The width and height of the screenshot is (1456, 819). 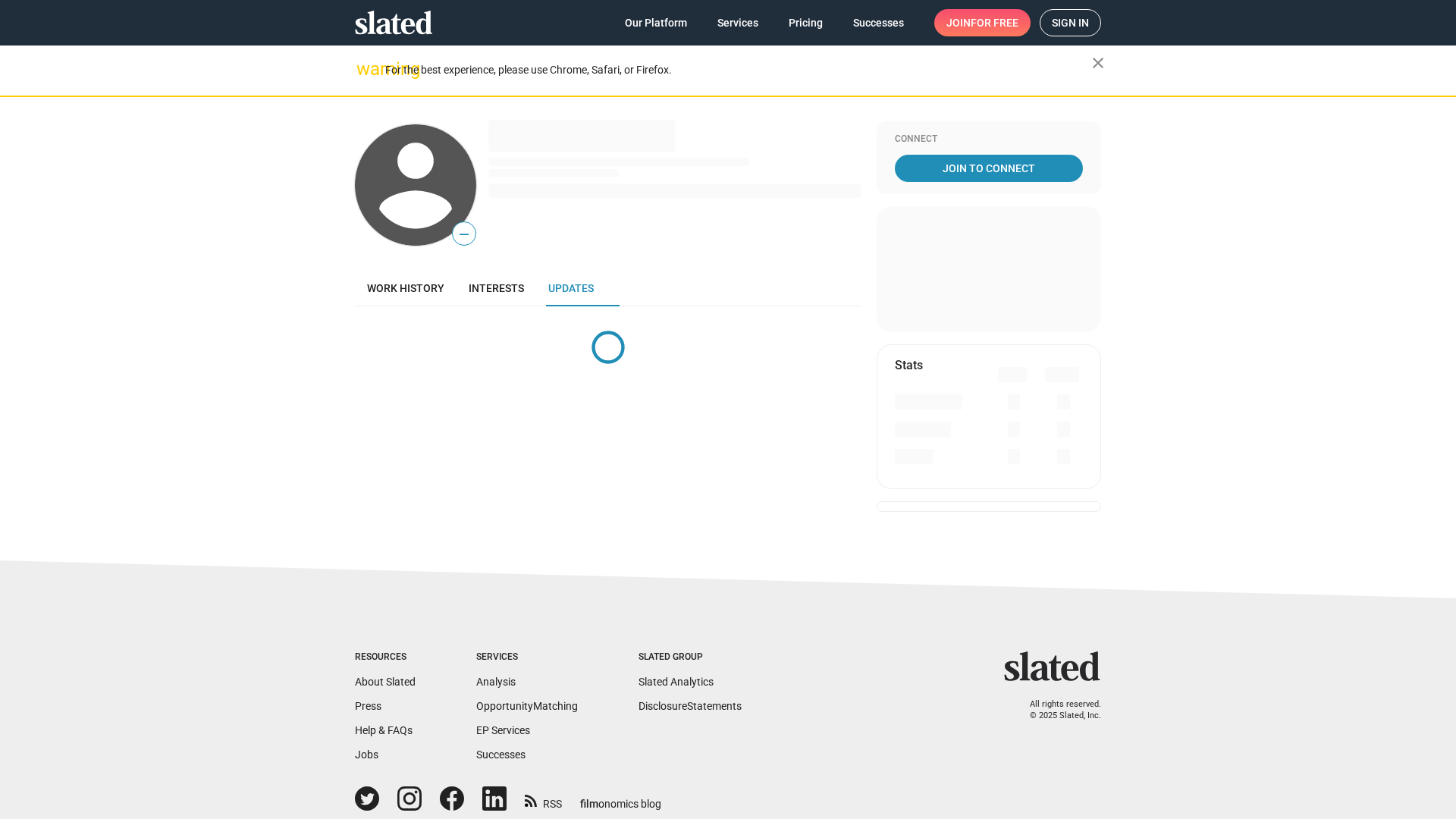 What do you see at coordinates (982, 22) in the screenshot?
I see `span: Join` at bounding box center [982, 22].